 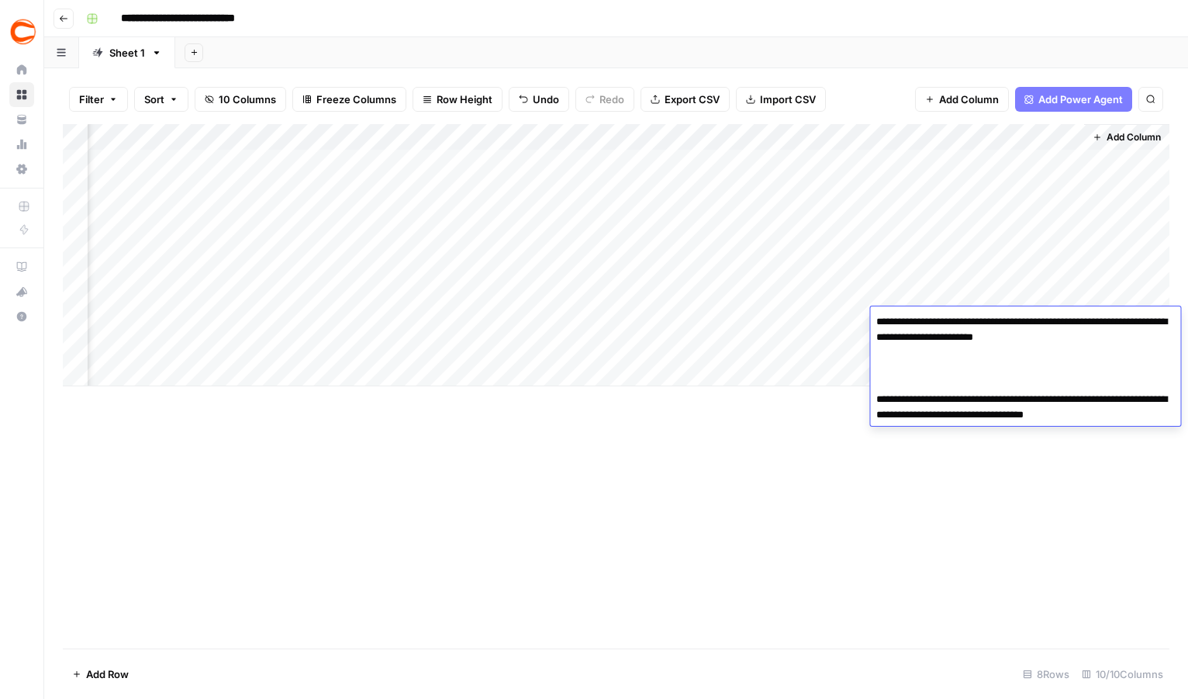 I want to click on button: Row Height, so click(x=458, y=99).